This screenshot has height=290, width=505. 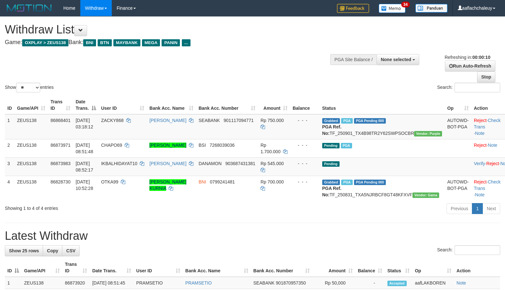 What do you see at coordinates (383, 127) in the screenshot?
I see `td: TF_250901_TX4B98TR2Y62SWPSOCBR` at bounding box center [383, 127].